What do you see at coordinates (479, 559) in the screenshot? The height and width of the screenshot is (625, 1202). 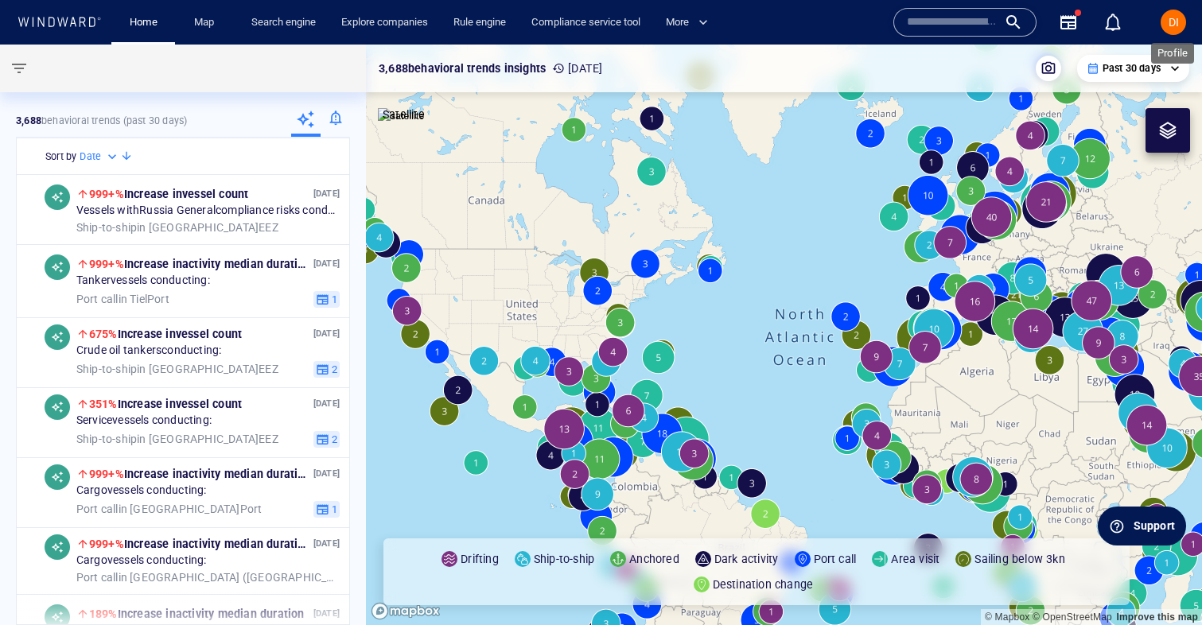 I see `p: Drifting` at bounding box center [479, 559].